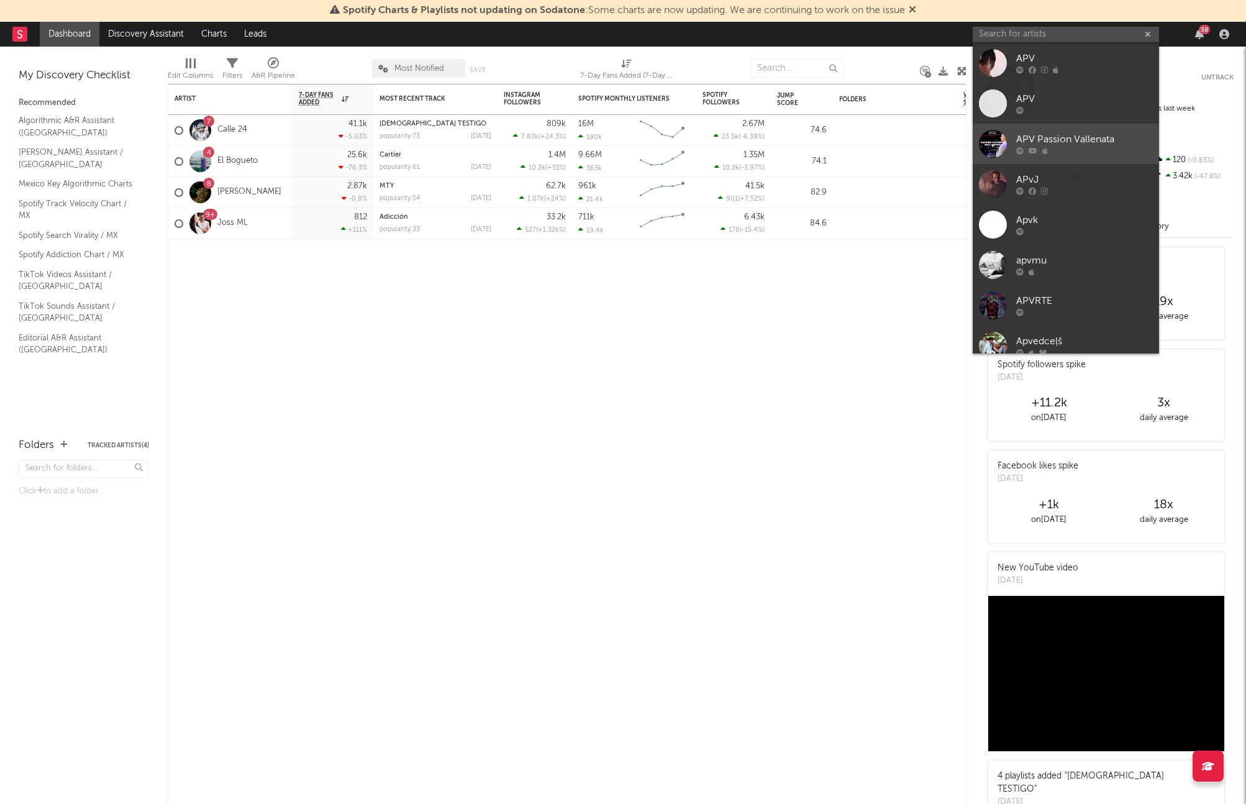 The image size is (1246, 804). I want to click on div: Apvedceļš, so click(1084, 342).